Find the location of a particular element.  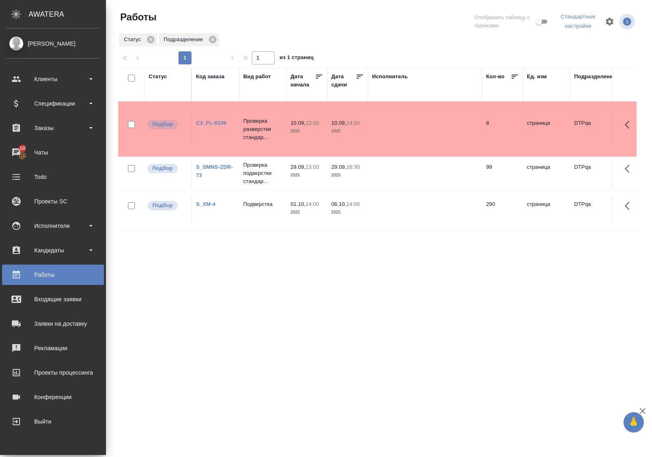

div: Дата сдачи is located at coordinates (343, 81).